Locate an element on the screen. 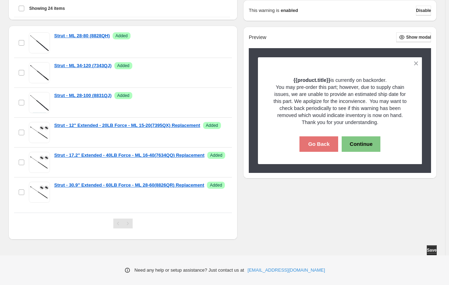 The height and width of the screenshot is (285, 449). span: Showing 24 items is located at coordinates (47, 8).